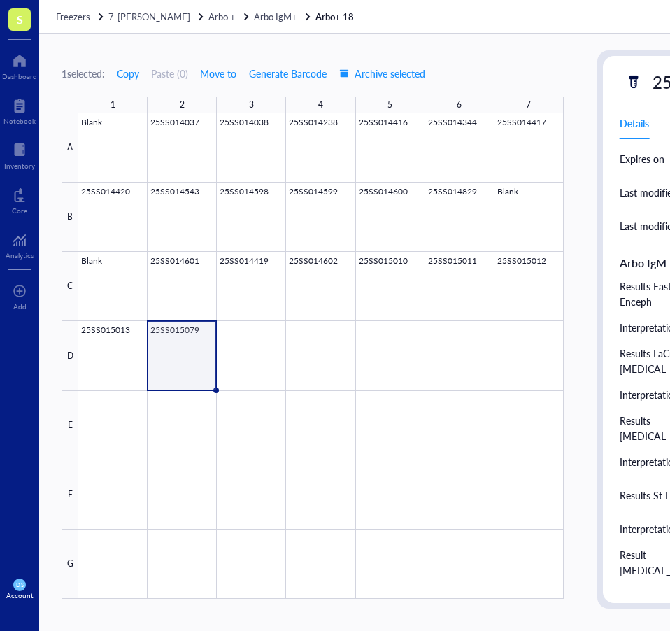 This screenshot has width=670, height=631. I want to click on div: 5, so click(390, 105).